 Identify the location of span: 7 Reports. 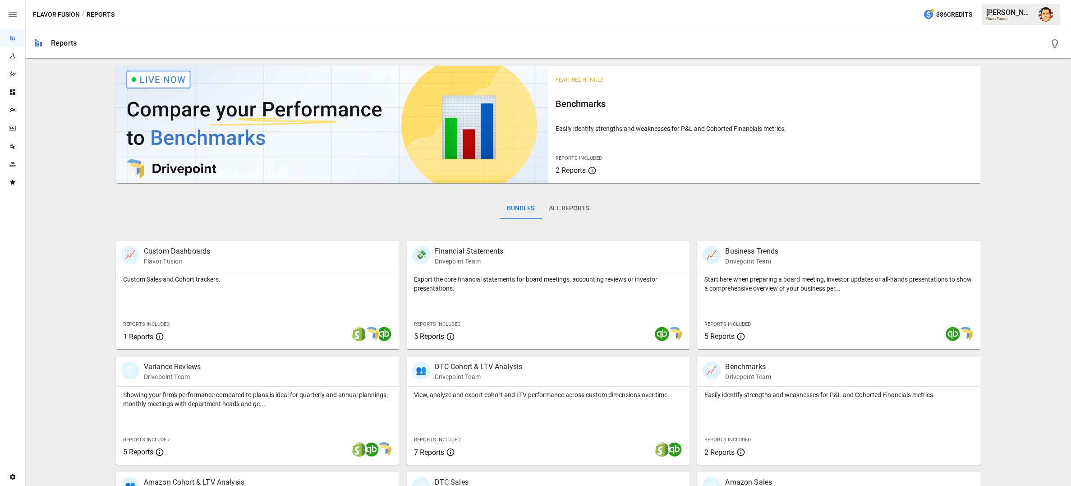
(429, 452).